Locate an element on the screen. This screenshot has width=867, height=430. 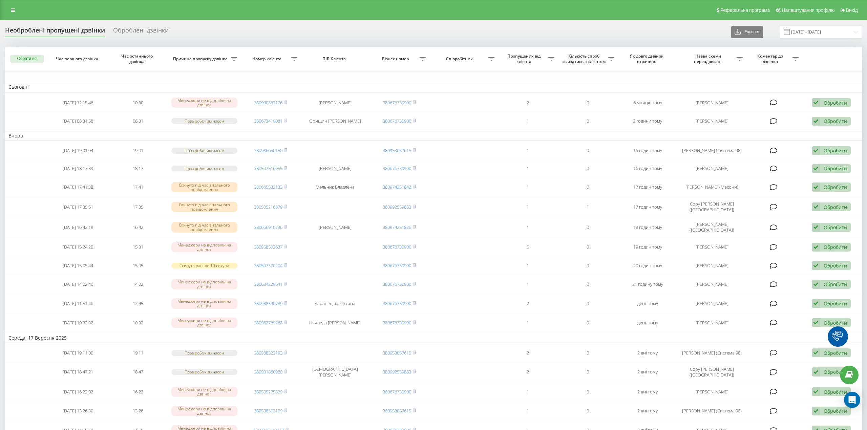
td: 12:45 is located at coordinates (138, 303).